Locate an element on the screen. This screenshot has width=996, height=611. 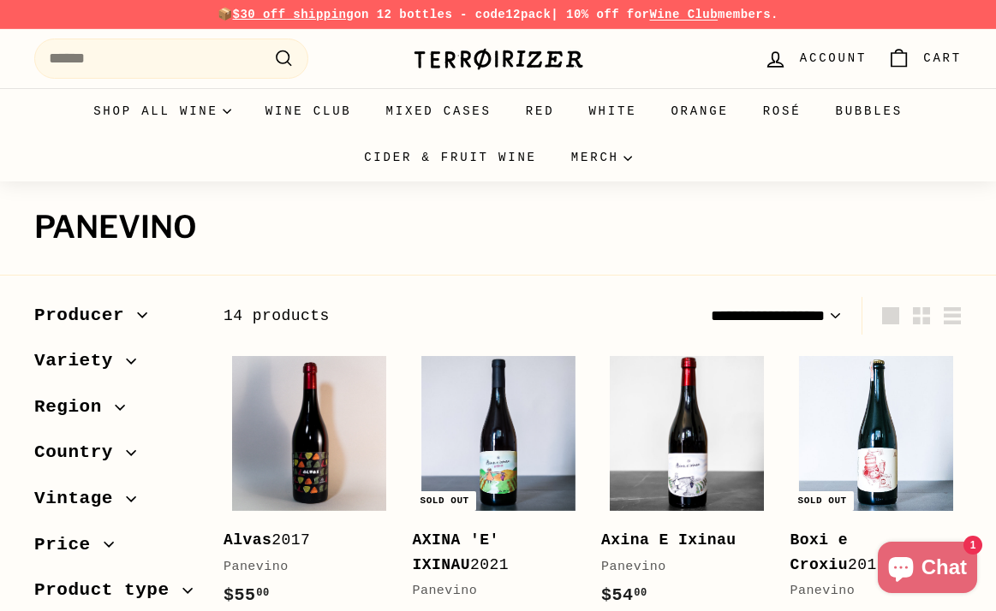
a: Mixed Cases is located at coordinates (438, 111).